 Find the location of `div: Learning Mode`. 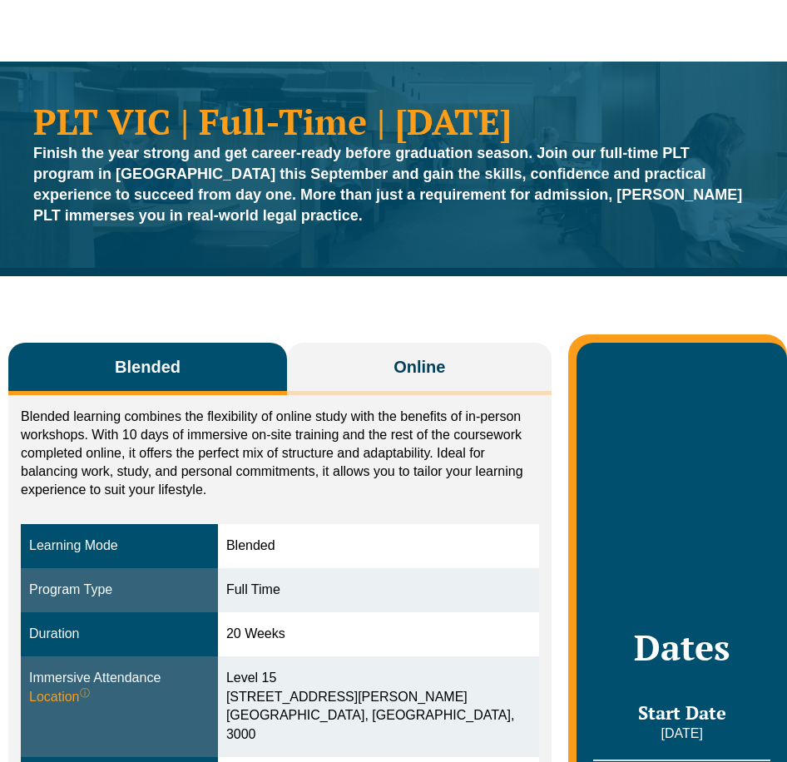

div: Learning Mode is located at coordinates (119, 546).